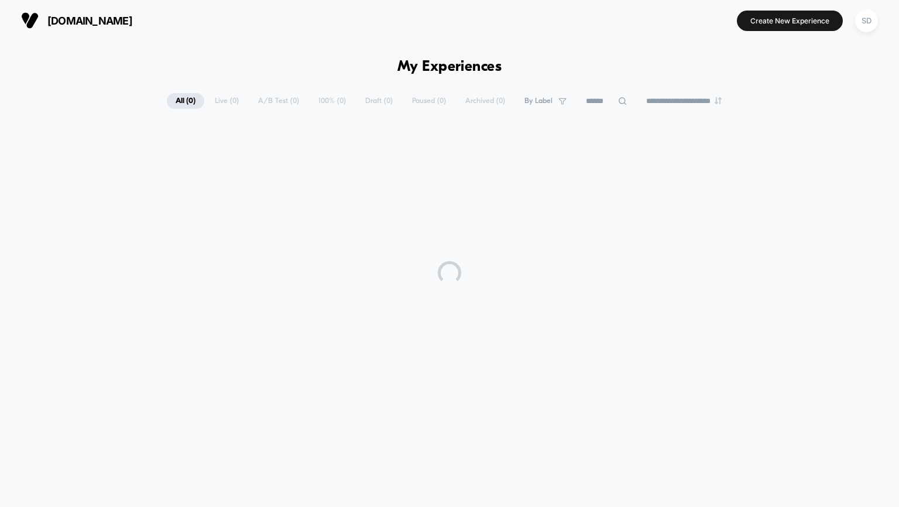  I want to click on span: By Label, so click(539, 101).